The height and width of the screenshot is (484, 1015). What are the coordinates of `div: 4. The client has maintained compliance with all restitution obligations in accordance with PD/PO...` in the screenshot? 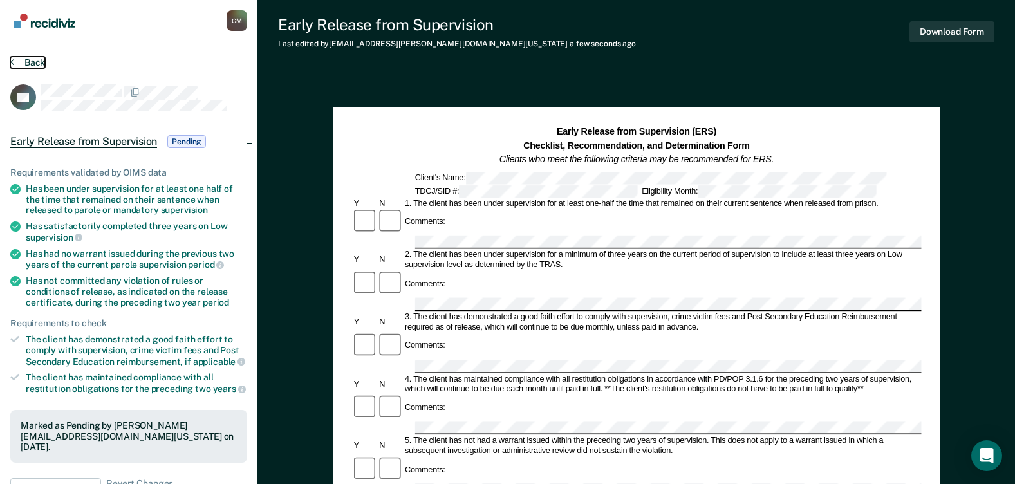 It's located at (662, 384).